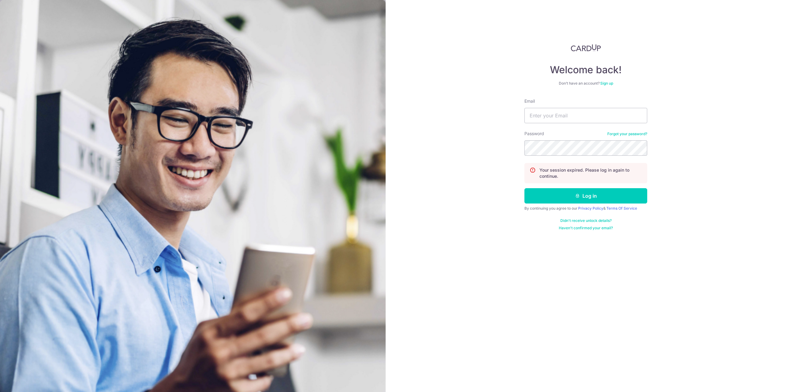 Image resolution: width=786 pixels, height=392 pixels. I want to click on a: Sign up, so click(606, 83).